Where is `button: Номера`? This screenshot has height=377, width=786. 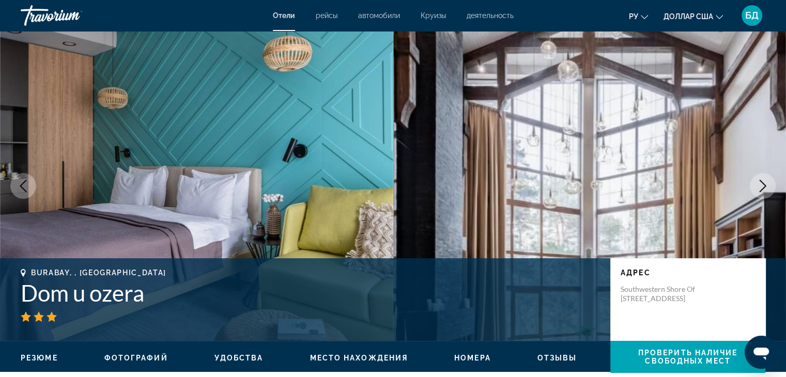
button: Номера is located at coordinates (472, 358).